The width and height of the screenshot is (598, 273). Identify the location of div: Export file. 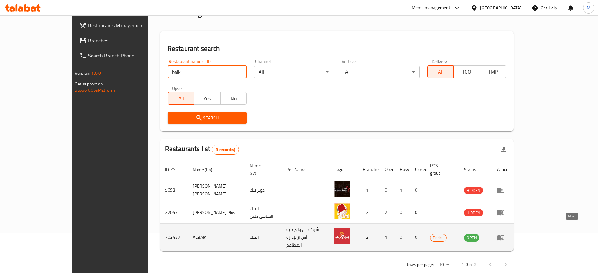
(504, 150).